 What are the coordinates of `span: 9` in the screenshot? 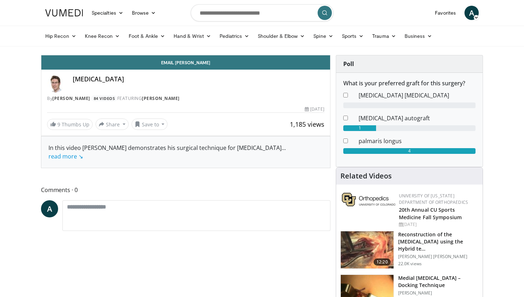 It's located at (59, 124).